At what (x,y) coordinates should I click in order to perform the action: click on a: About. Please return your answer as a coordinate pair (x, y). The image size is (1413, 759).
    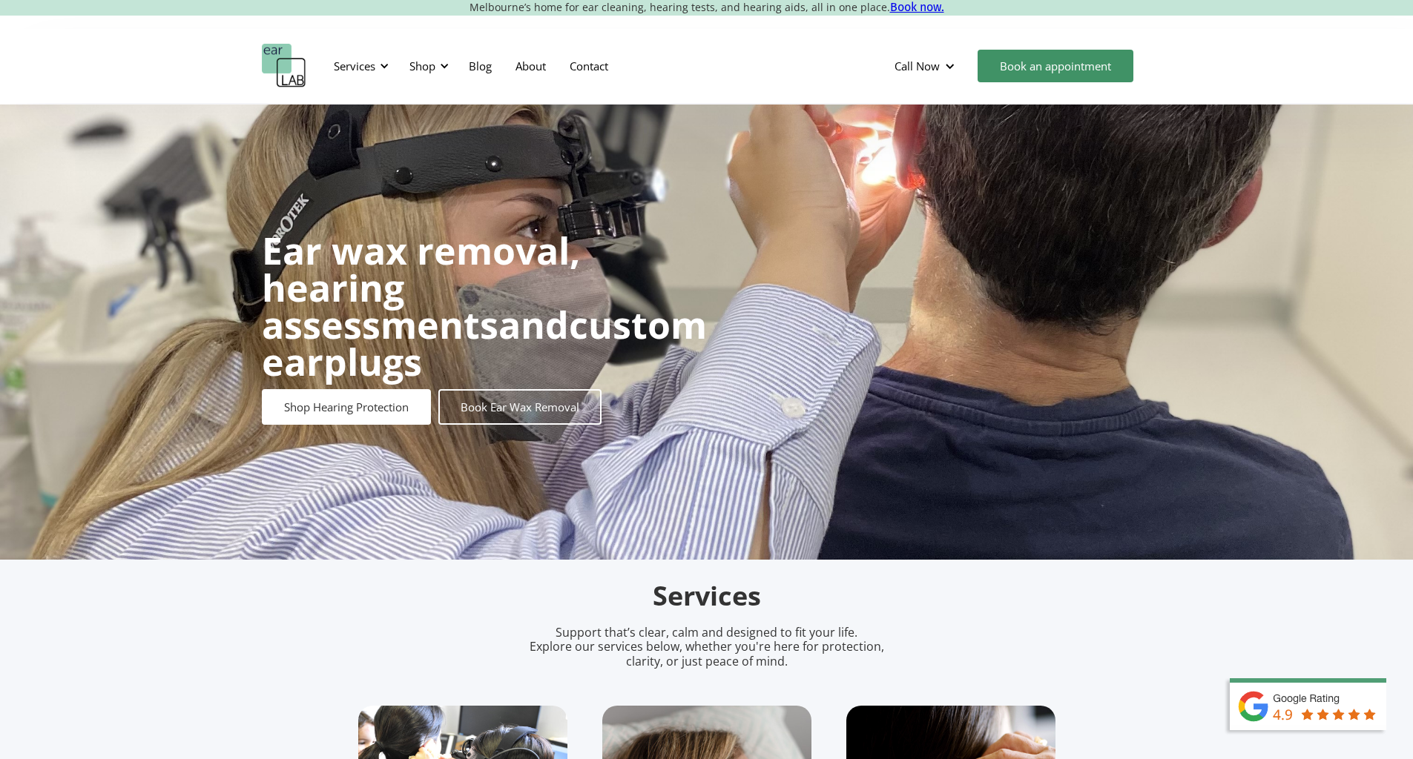
    Looking at the image, I should click on (530, 66).